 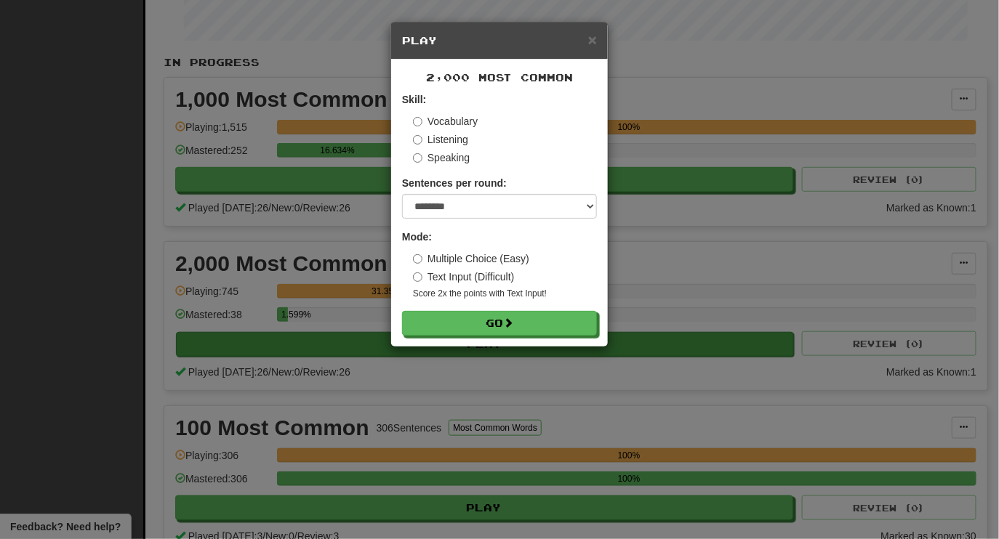 I want to click on input: Vocabulary, so click(x=417, y=121).